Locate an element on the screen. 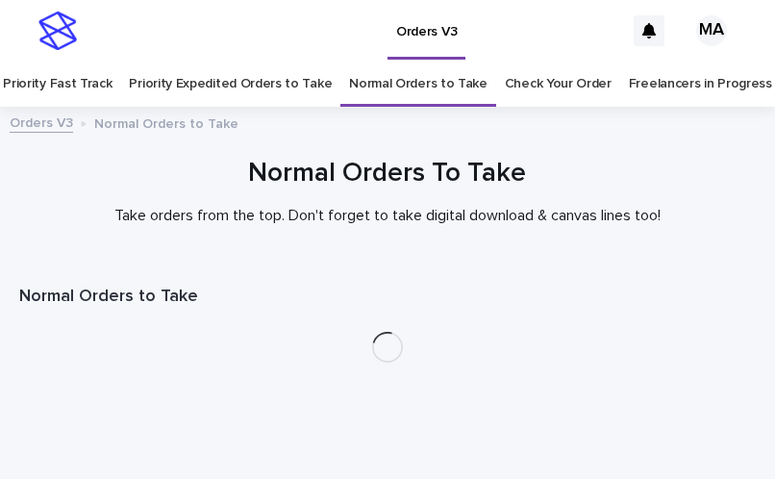 The width and height of the screenshot is (775, 479). a: Freelancers in Progress is located at coordinates (700, 84).